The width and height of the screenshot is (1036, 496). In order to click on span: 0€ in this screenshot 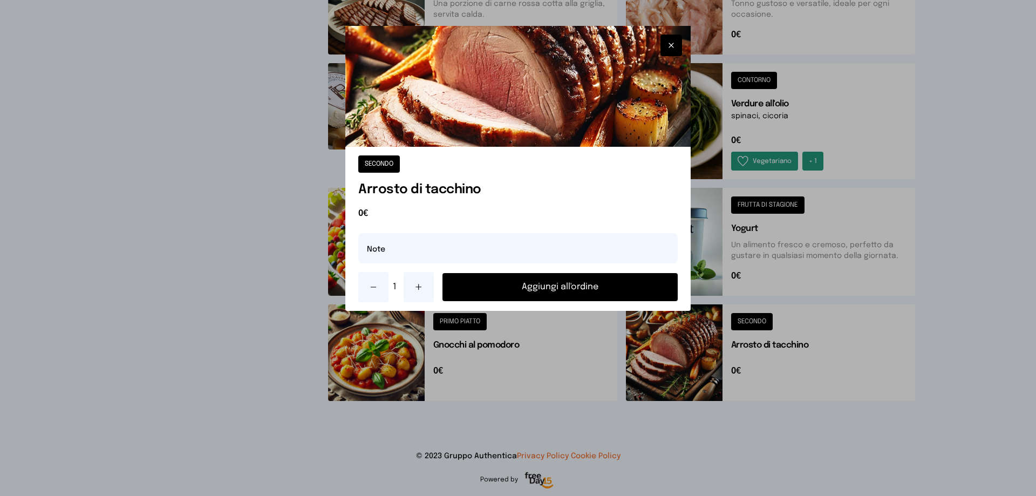, I will do `click(518, 214)`.